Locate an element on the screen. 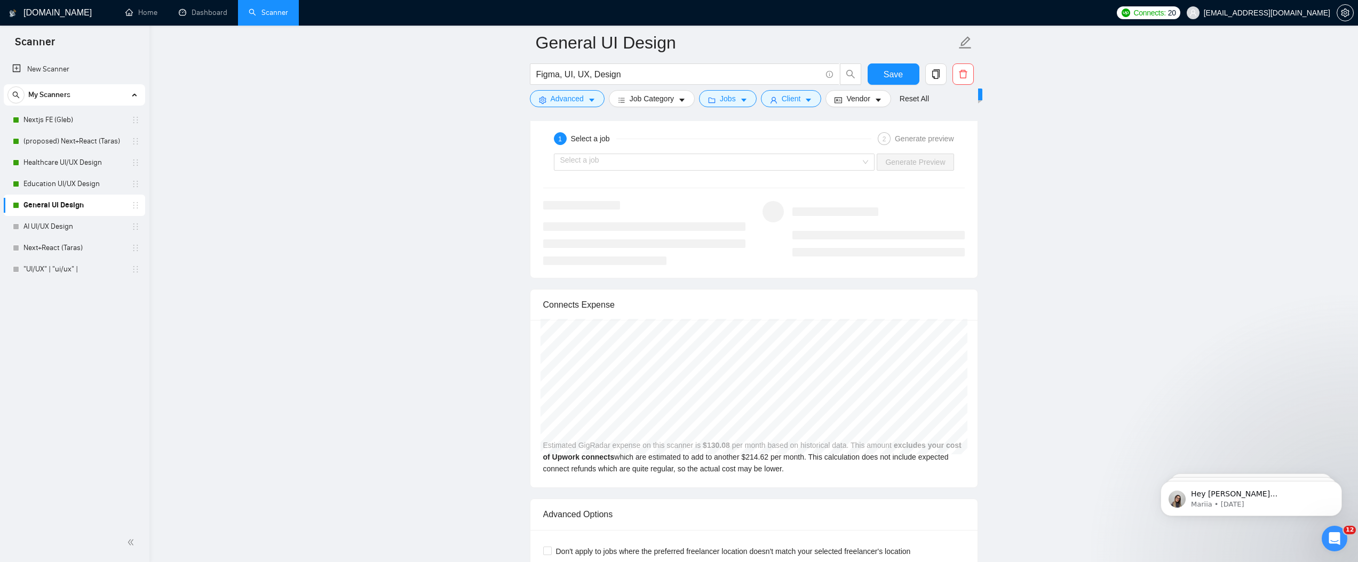 This screenshot has height=562, width=1358. span: bars is located at coordinates (622, 100).